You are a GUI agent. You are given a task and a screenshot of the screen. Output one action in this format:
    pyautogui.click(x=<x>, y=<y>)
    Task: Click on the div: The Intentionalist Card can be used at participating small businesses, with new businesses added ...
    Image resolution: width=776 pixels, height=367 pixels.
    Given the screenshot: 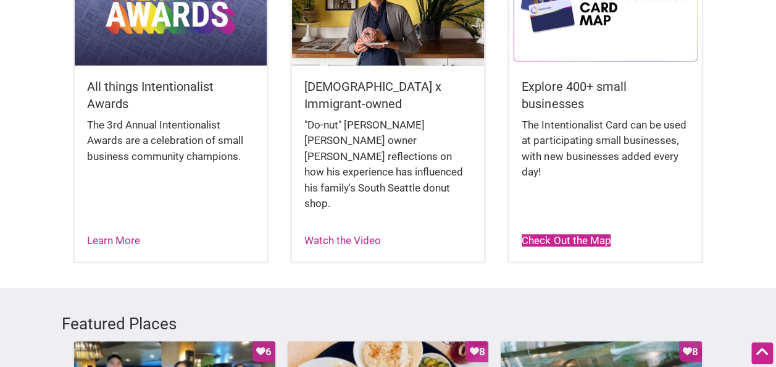 What is the action you would take?
    pyautogui.click(x=605, y=155)
    